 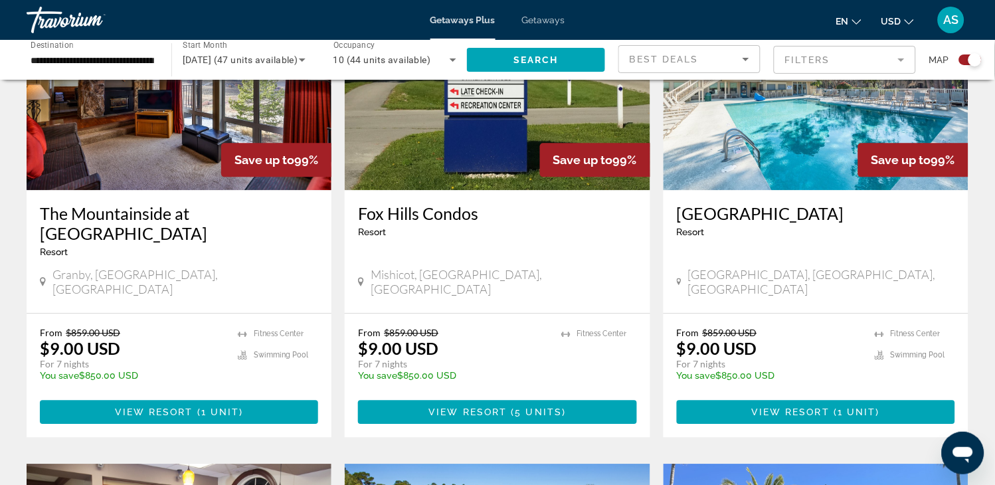 What do you see at coordinates (382, 60) in the screenshot?
I see `span: 10 (44 units available)` at bounding box center [382, 60].